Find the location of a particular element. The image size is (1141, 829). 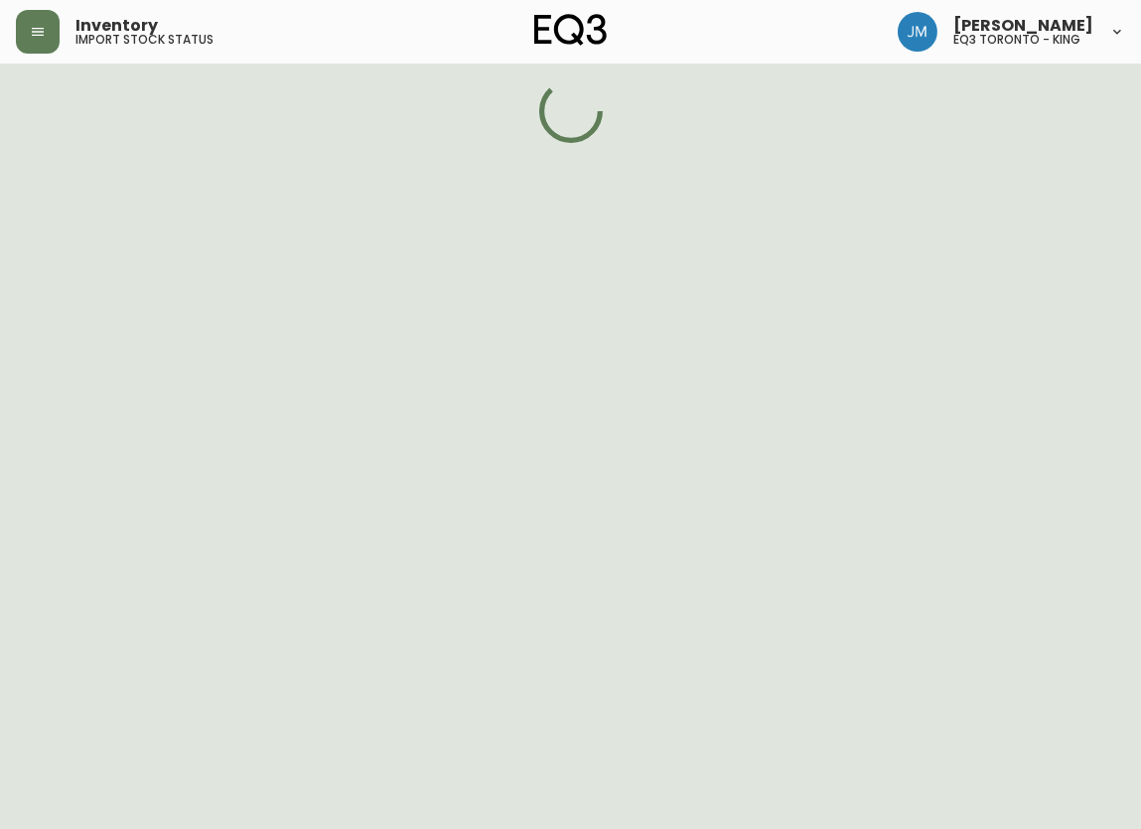

img: b88646003a19a9f750de19192e969c24 is located at coordinates (917, 32).